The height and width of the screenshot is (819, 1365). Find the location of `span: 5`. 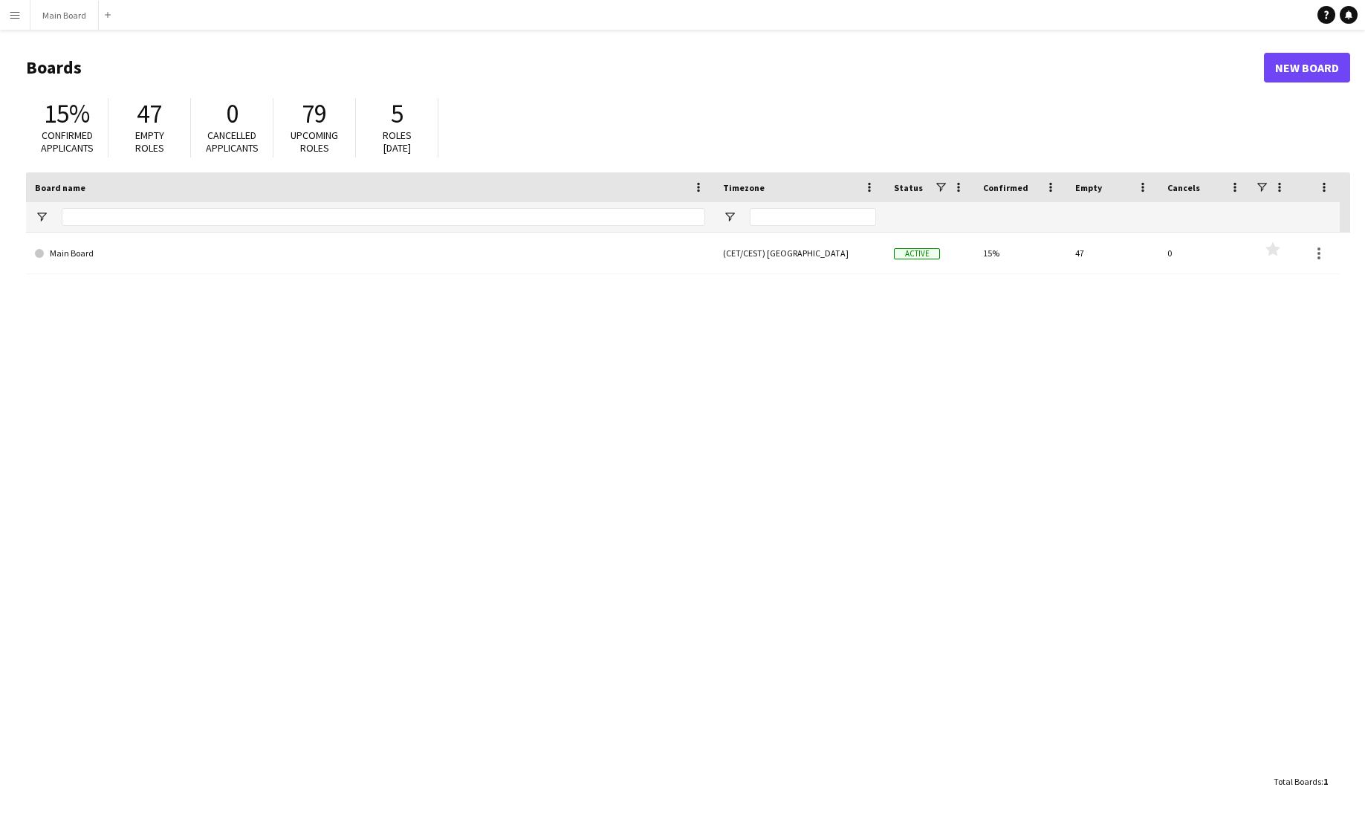

span: 5 is located at coordinates (397, 114).